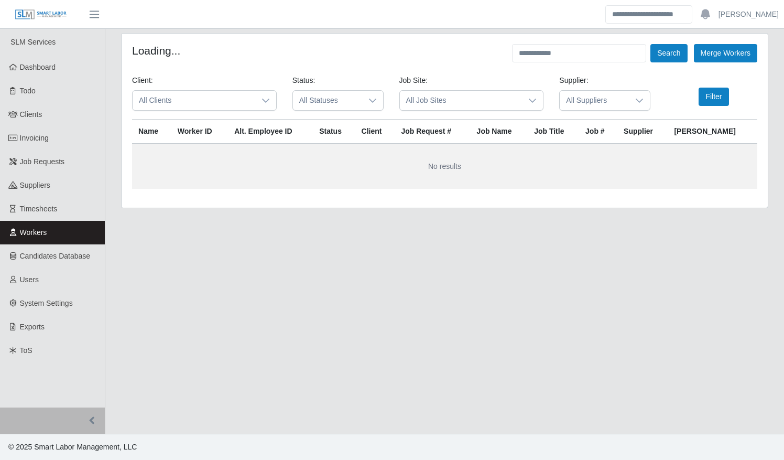 Image resolution: width=784 pixels, height=460 pixels. I want to click on span: Timesheets, so click(39, 209).